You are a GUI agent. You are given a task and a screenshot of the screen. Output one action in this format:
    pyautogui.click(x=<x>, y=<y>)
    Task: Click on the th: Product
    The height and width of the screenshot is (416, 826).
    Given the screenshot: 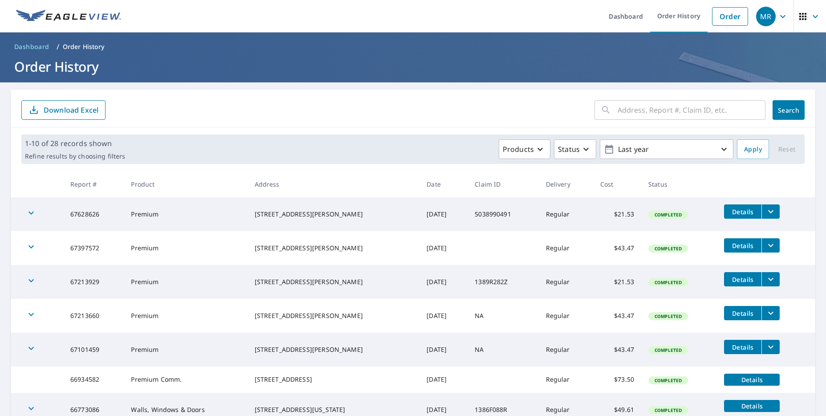 What is the action you would take?
    pyautogui.click(x=185, y=184)
    